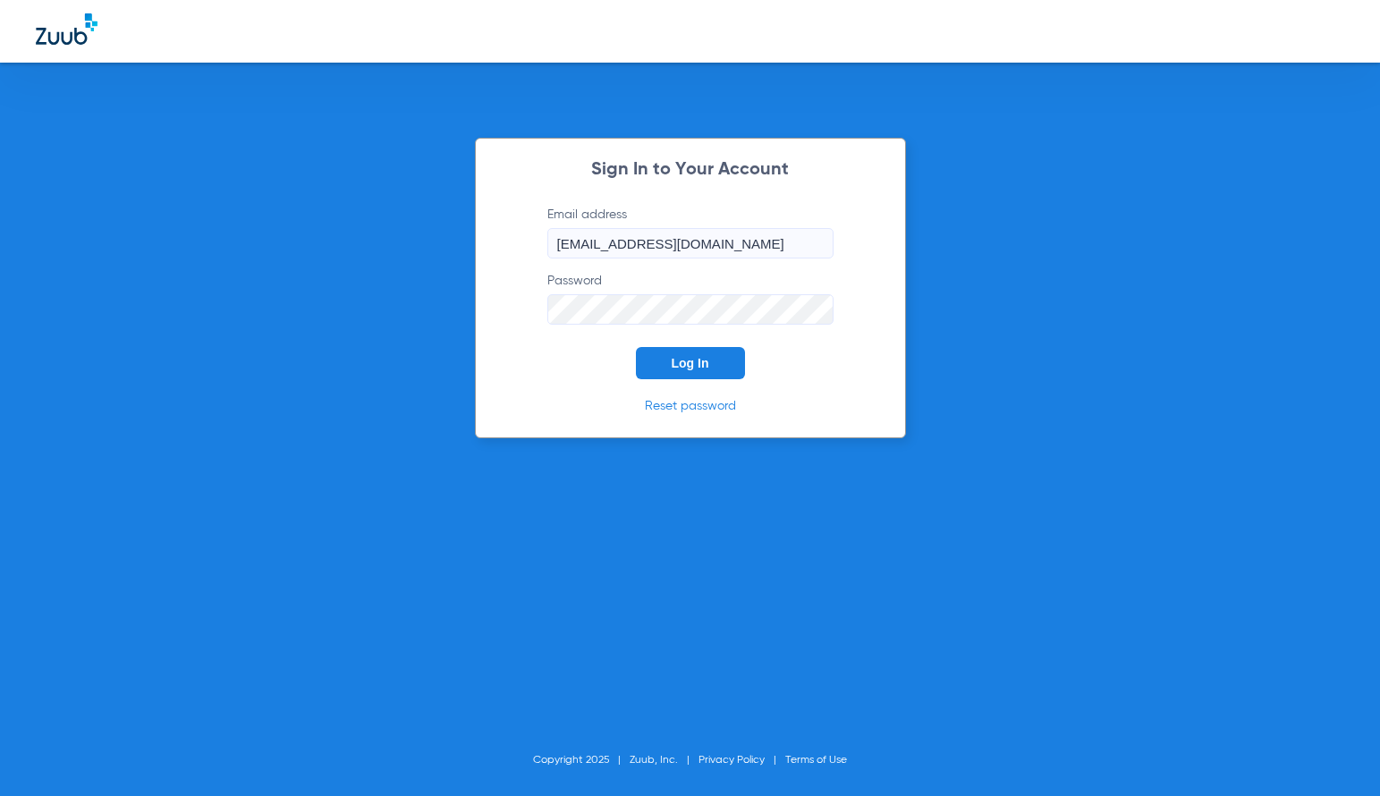 The height and width of the screenshot is (796, 1380). What do you see at coordinates (690, 298) in the screenshot?
I see `label: Password` at bounding box center [690, 298].